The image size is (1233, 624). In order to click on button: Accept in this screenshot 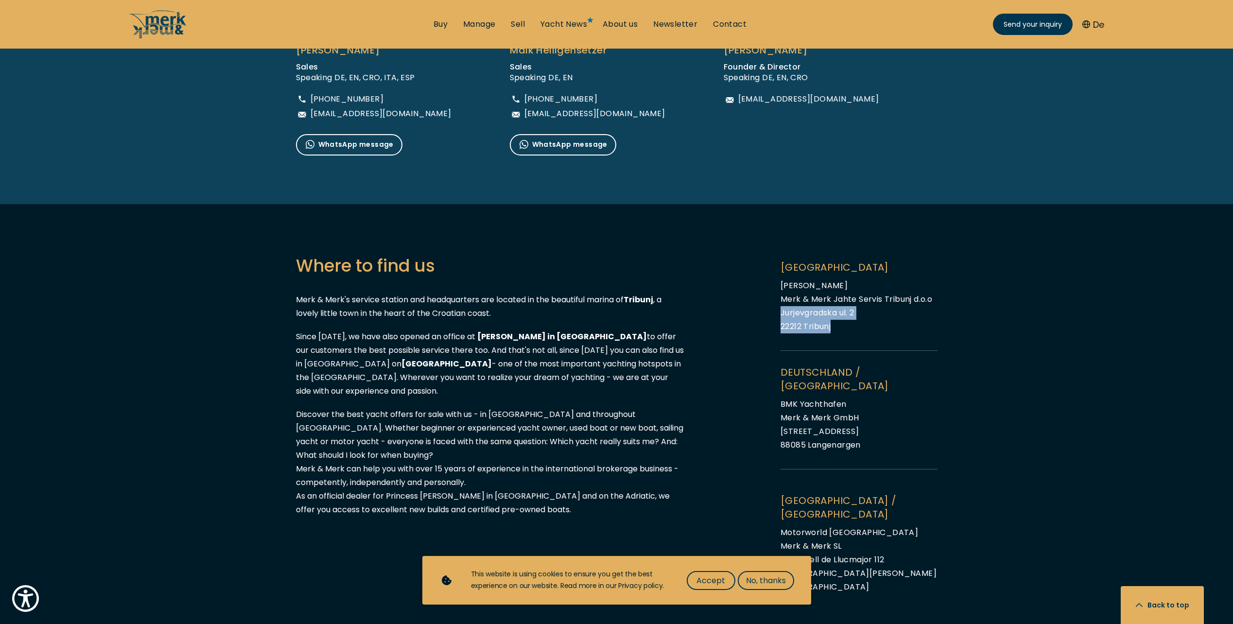, I will do `click(711, 580)`.